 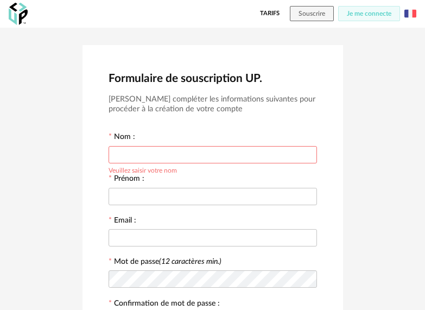 I want to click on div: Veuillez saisir votre nom, so click(x=143, y=169).